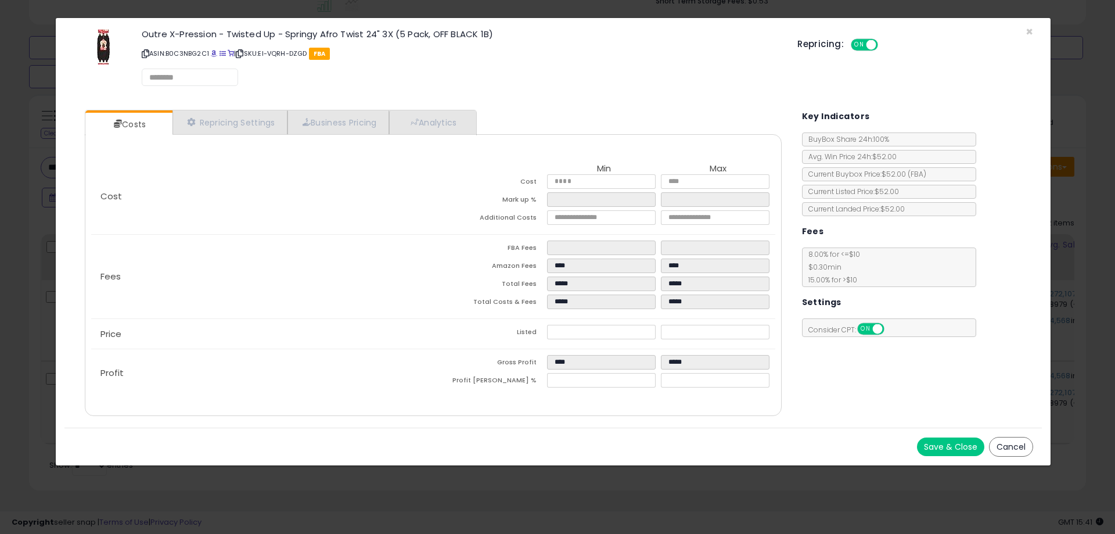  I want to click on span: FBA, so click(319, 53).